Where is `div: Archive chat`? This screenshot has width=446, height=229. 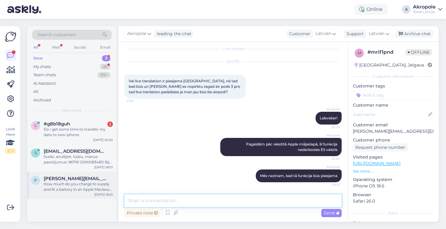
div: Archive chat is located at coordinates (414, 34).